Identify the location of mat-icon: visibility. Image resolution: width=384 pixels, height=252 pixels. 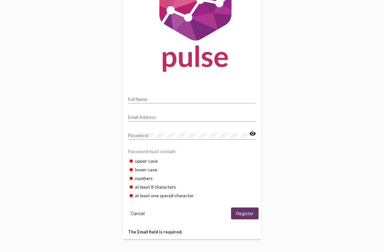
(252, 134).